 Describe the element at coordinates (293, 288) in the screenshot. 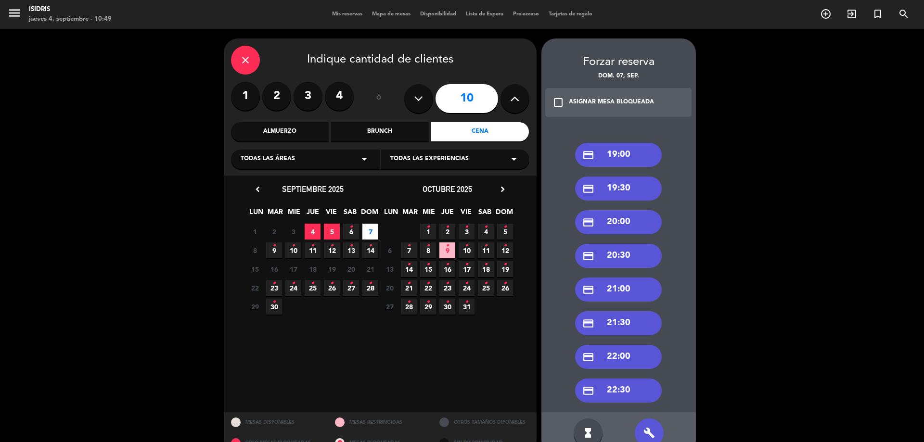

I see `span: 24` at that location.